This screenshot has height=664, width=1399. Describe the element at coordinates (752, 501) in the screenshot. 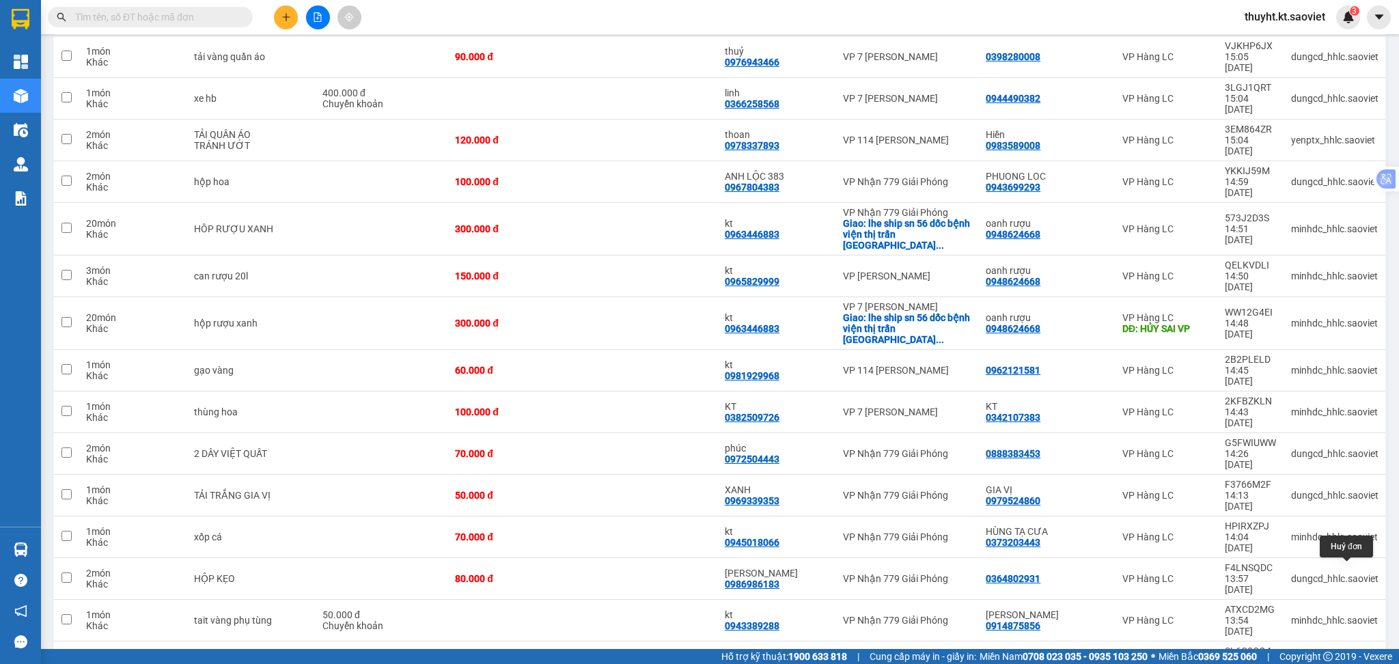

I see `div: 0969339353` at that location.